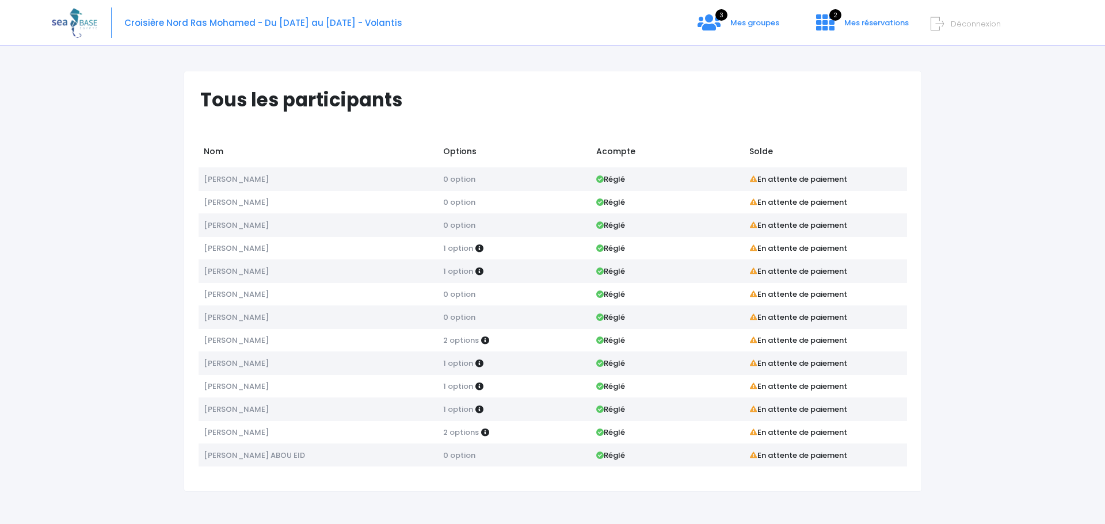  What do you see at coordinates (514, 154) in the screenshot?
I see `td: Options` at bounding box center [514, 154].